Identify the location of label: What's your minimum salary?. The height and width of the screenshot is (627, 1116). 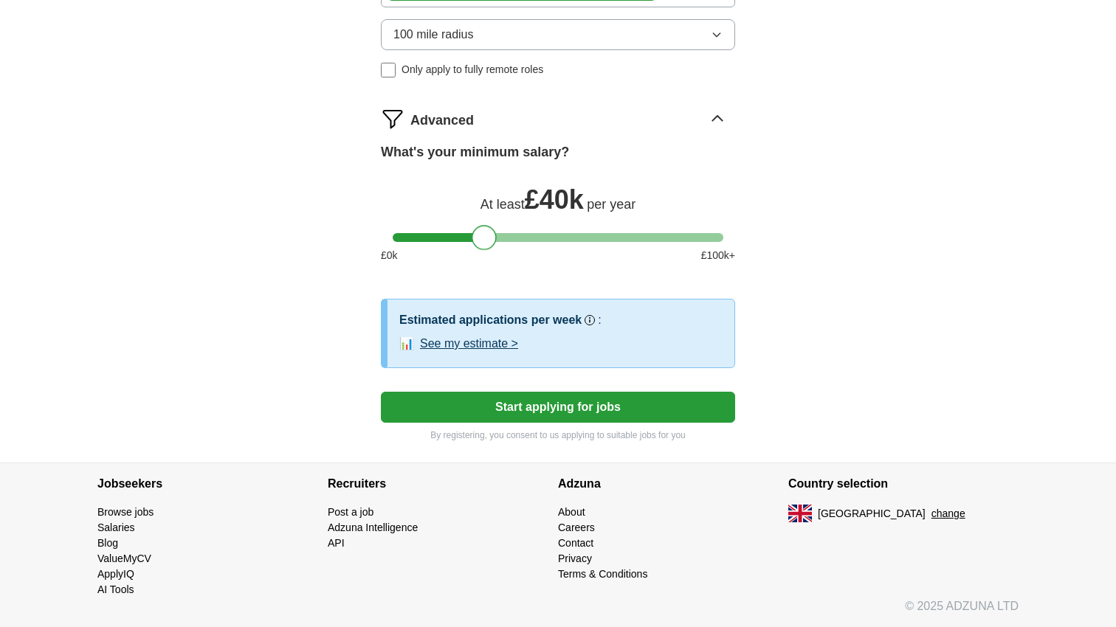
(475, 152).